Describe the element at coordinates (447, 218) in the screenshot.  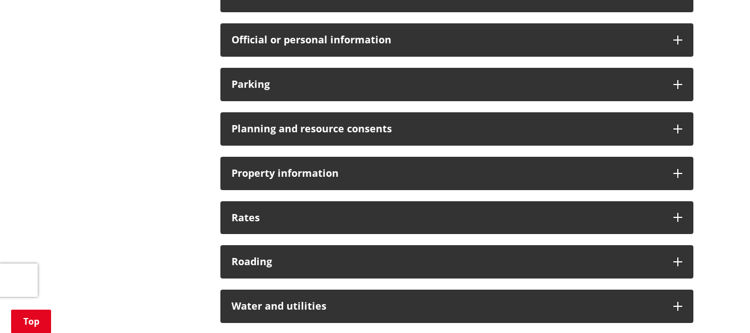
I see `h3: Rates` at that location.